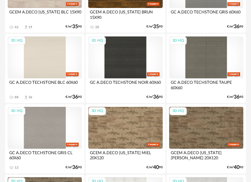  I want to click on a: 3D HQ GC A.DECO TECHSTONE GRIS CL 60X60 12 €/m²3690, so click(45, 139).